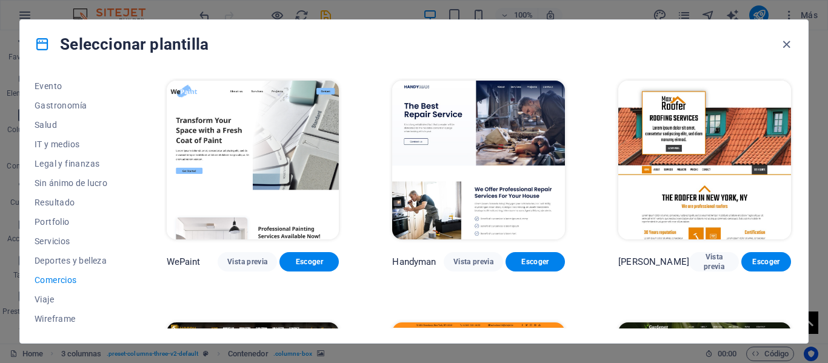 This screenshot has width=828, height=363. What do you see at coordinates (74, 222) in the screenshot?
I see `span: Portfolio` at bounding box center [74, 222].